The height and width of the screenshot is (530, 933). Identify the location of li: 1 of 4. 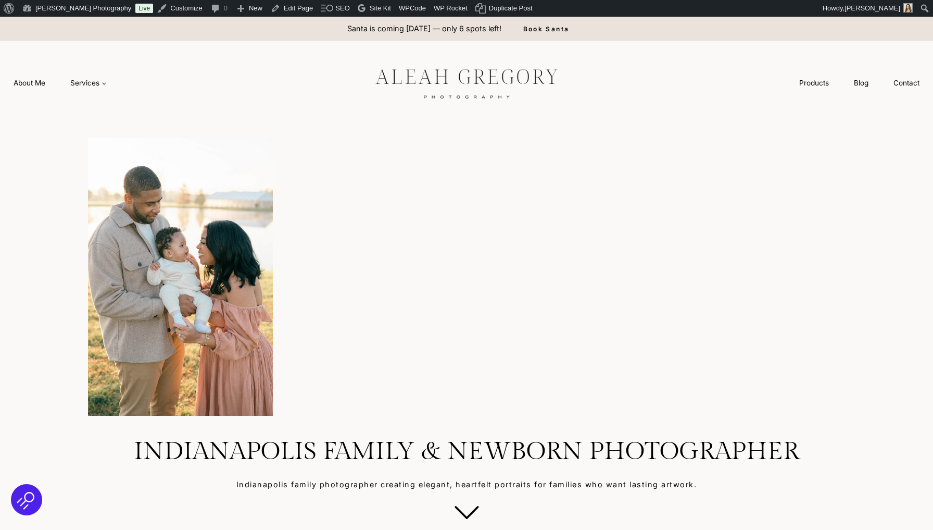
(180, 276).